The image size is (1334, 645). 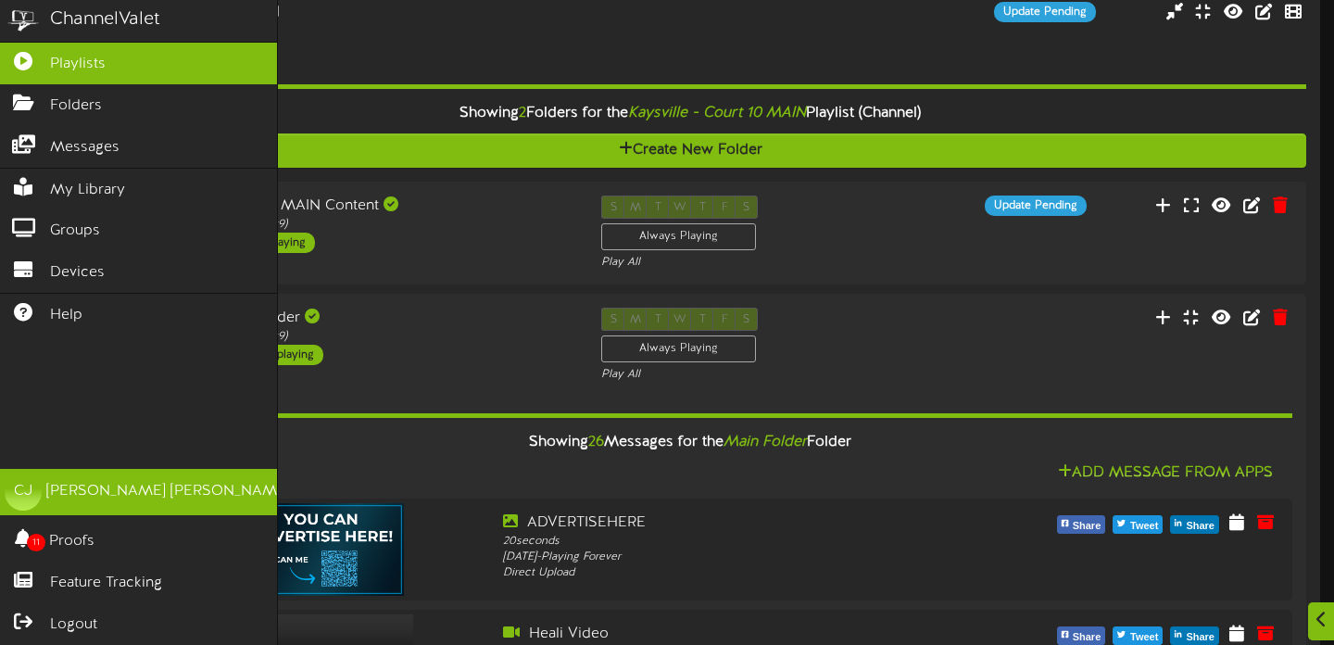 I want to click on div: ADVERTISEHERE, so click(x=740, y=522).